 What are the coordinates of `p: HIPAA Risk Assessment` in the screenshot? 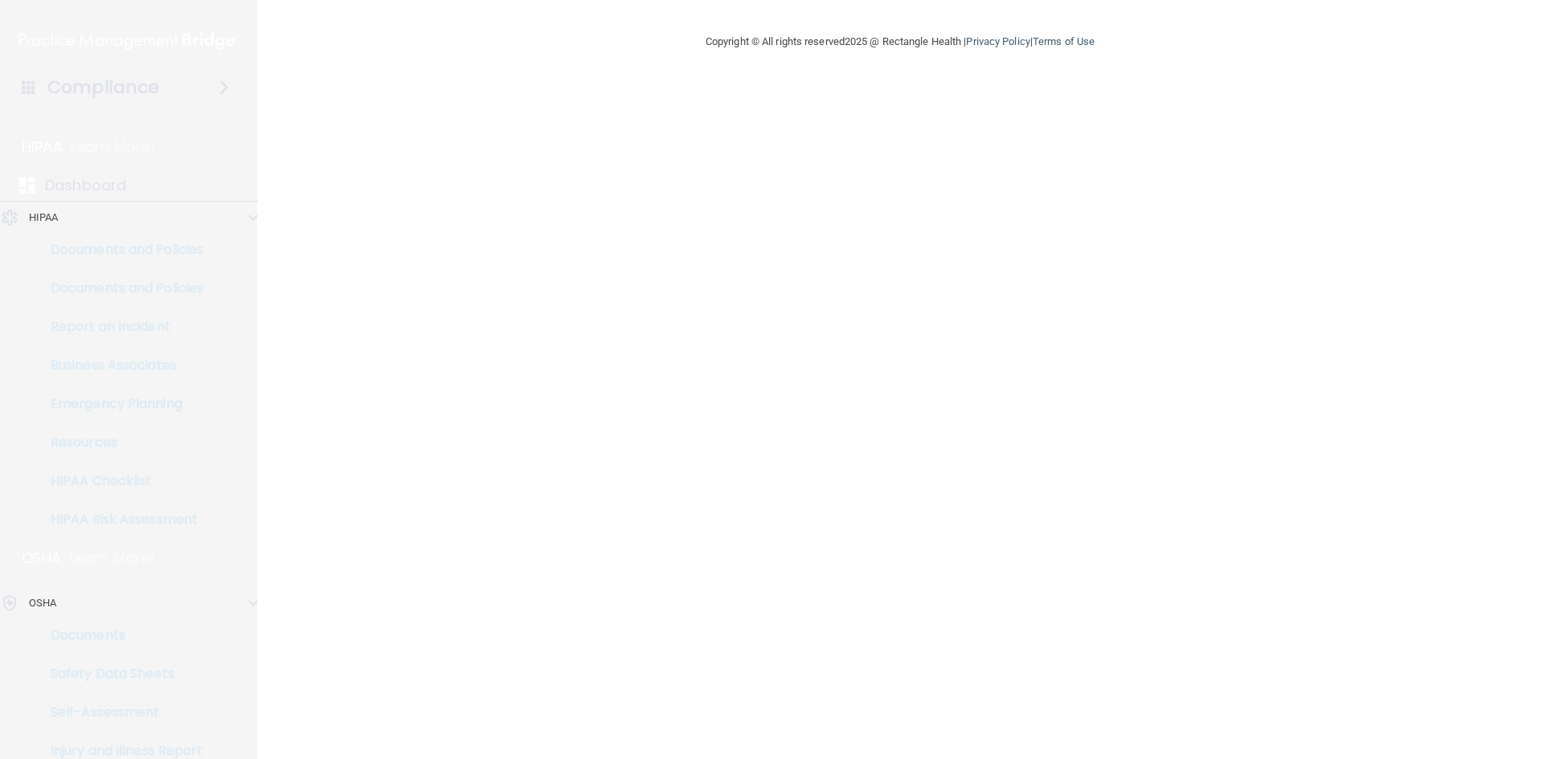 It's located at (120, 520).